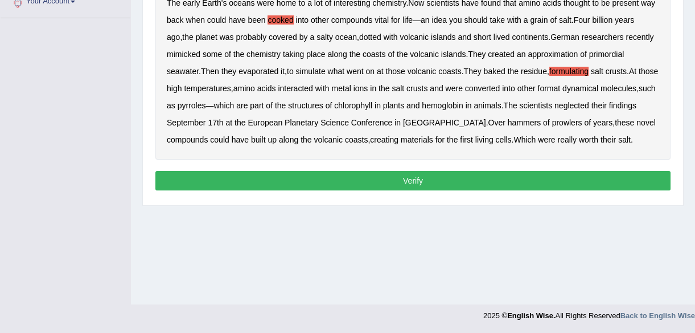  I want to click on b: researchers, so click(603, 37).